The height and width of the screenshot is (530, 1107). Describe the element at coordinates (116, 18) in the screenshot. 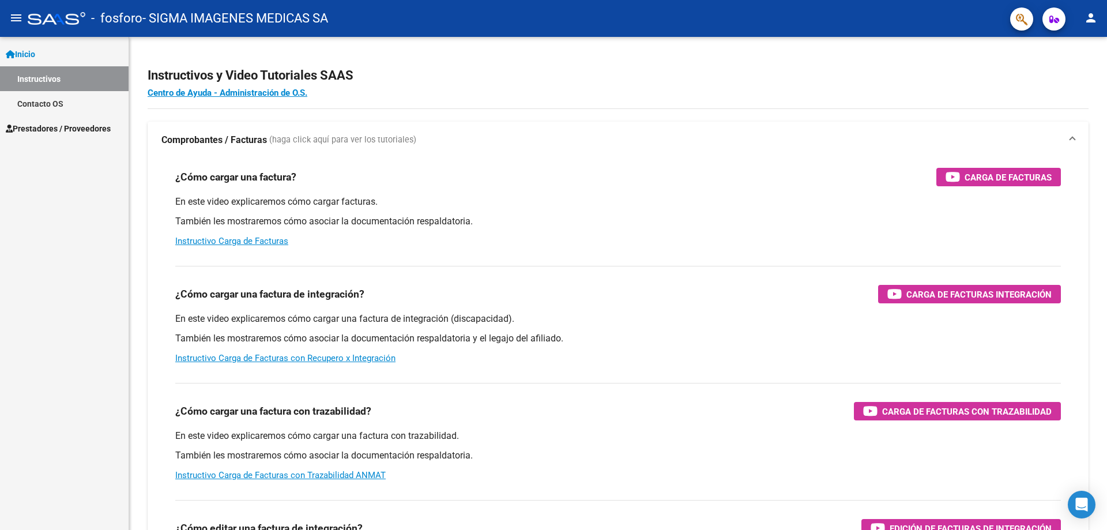

I see `span: - fosforo` at that location.